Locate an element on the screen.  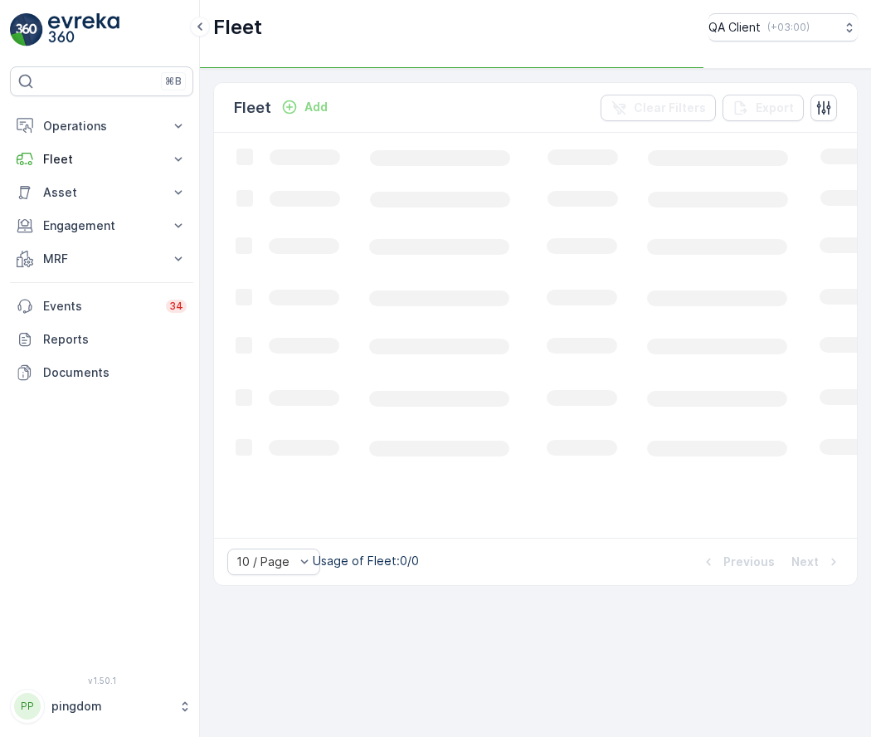
a: Reports is located at coordinates (101, 339).